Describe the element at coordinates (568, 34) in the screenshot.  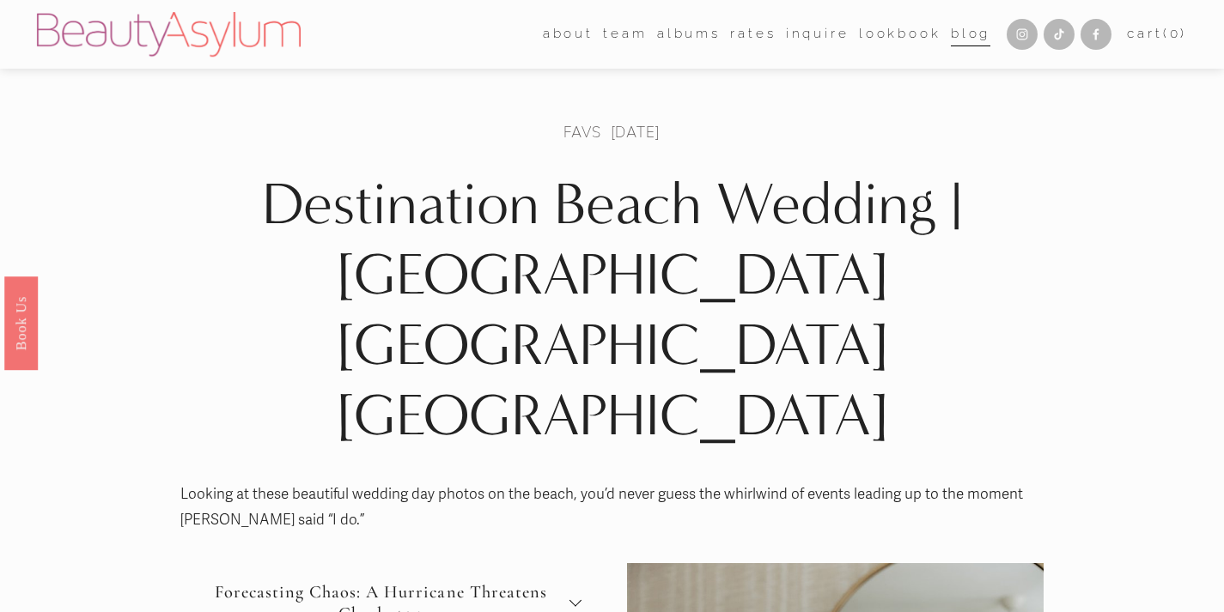
I see `span: about` at that location.